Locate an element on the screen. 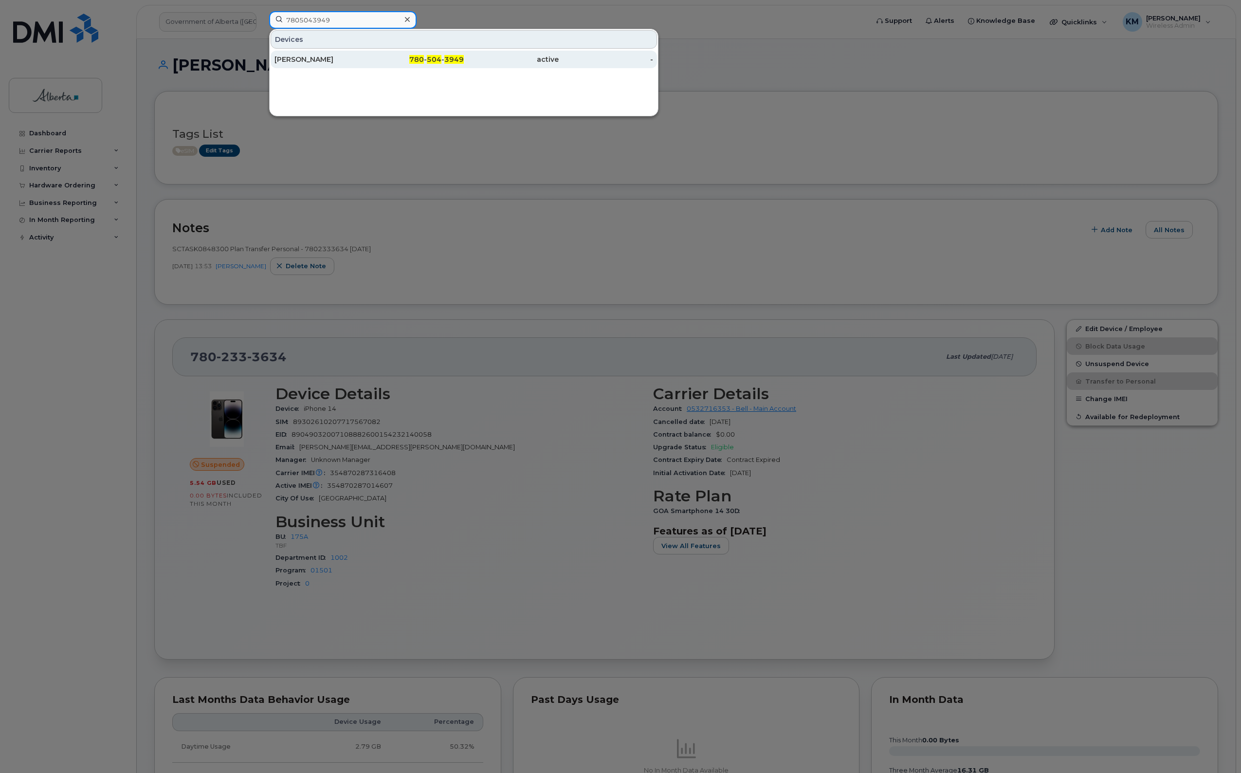 The width and height of the screenshot is (1241, 773). div: active is located at coordinates (511, 59).